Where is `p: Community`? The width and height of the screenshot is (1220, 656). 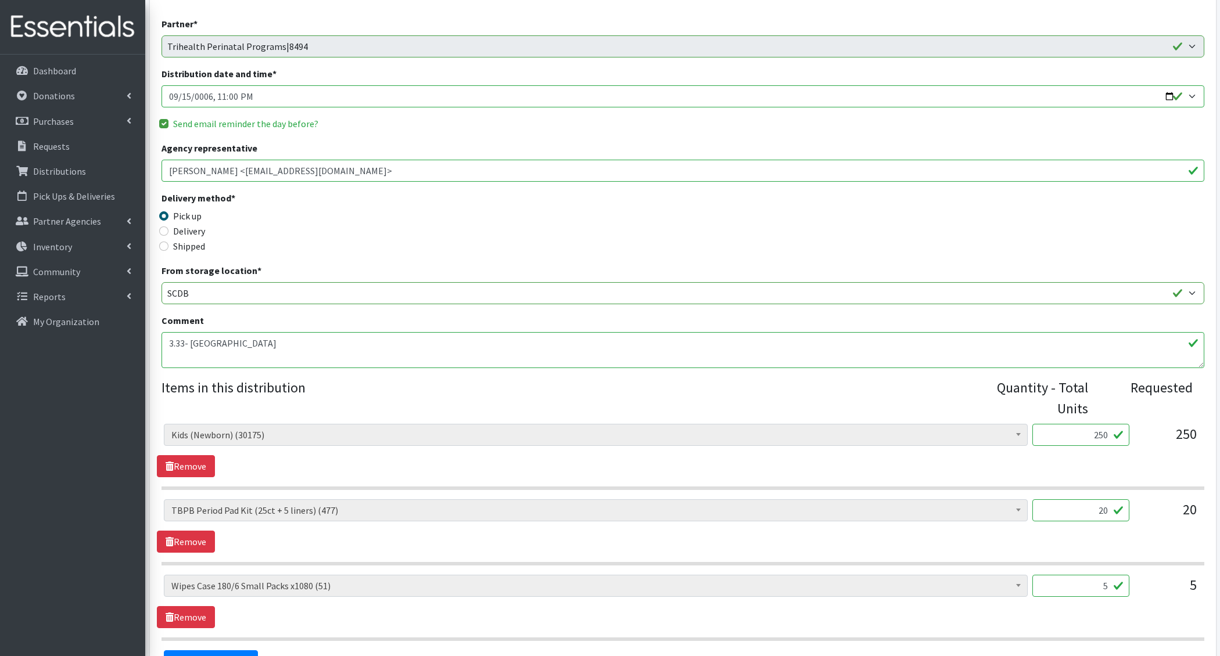 p: Community is located at coordinates (56, 272).